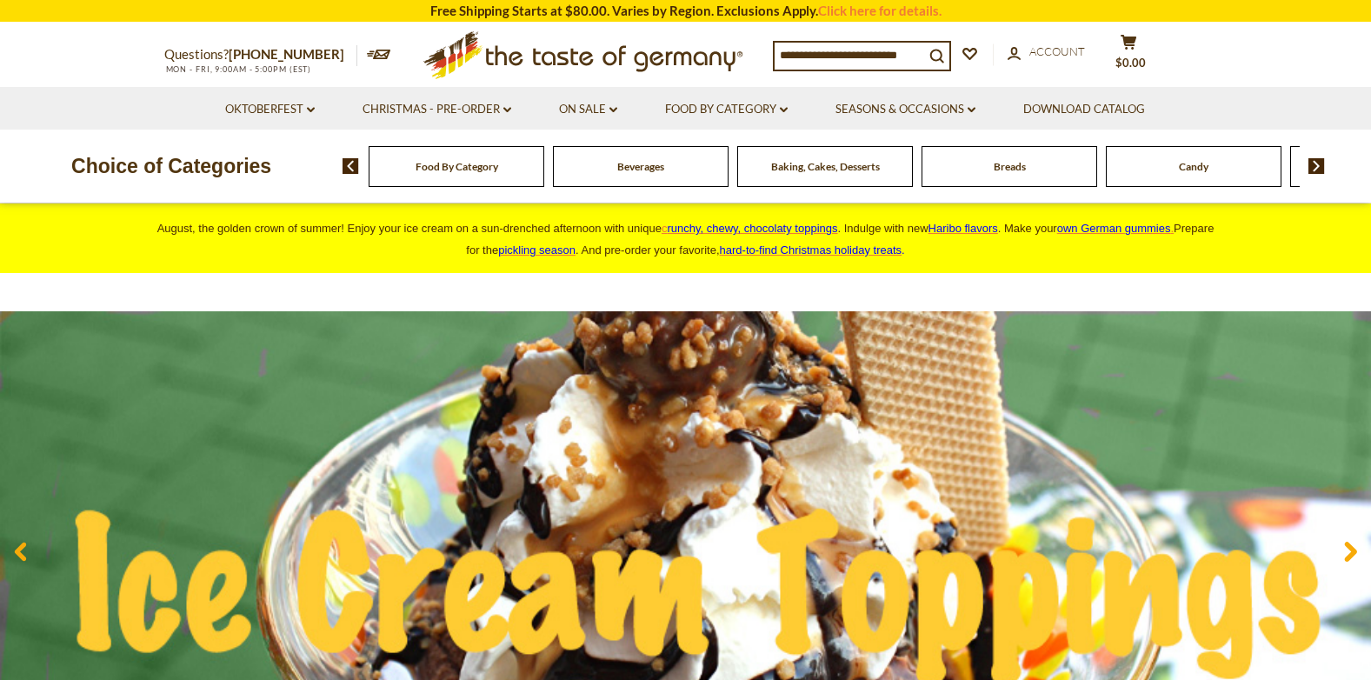 This screenshot has width=1371, height=680. What do you see at coordinates (1084, 110) in the screenshot?
I see `a: Download Catalog` at bounding box center [1084, 110].